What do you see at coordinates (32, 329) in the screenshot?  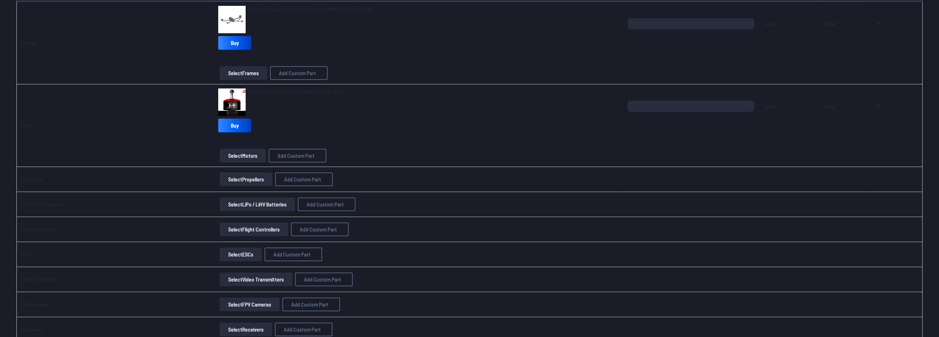 I see `a: Receivers` at bounding box center [32, 329].